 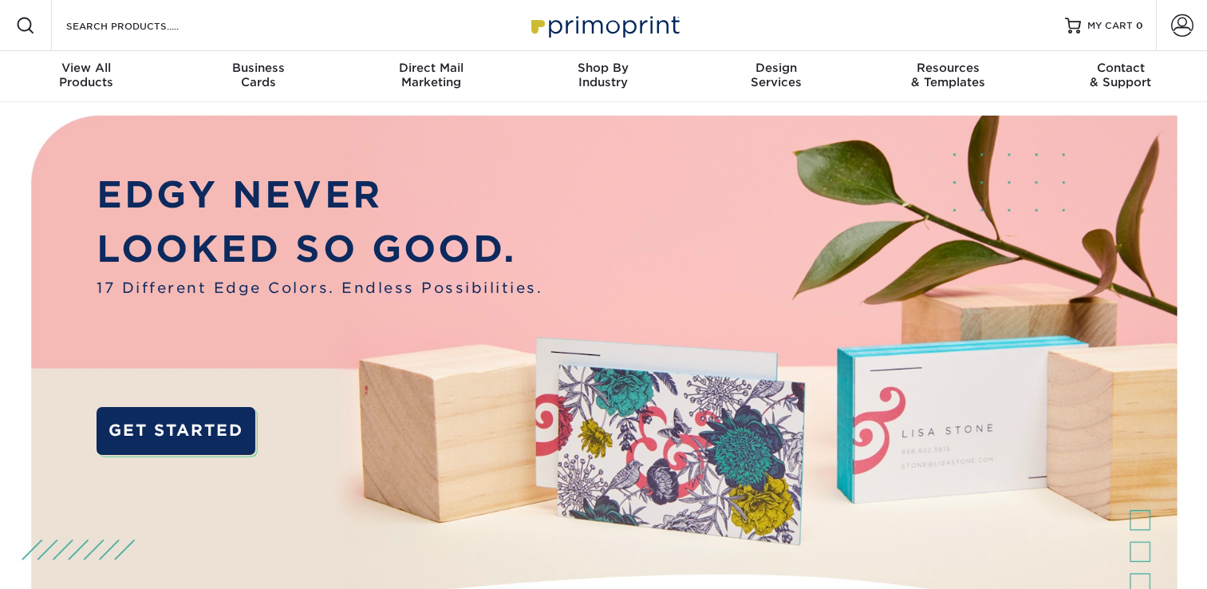 I want to click on a: Resources& Templates, so click(x=948, y=77).